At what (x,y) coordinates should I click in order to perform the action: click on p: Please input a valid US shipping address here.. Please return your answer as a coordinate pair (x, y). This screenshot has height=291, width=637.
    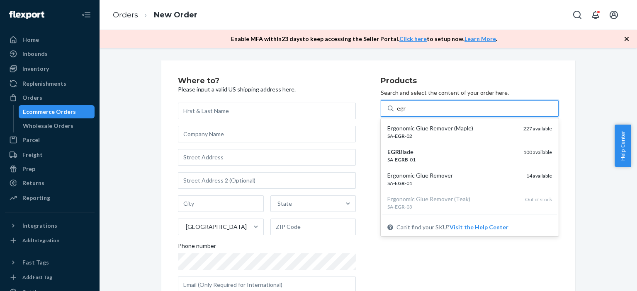
    Looking at the image, I should click on (266, 90).